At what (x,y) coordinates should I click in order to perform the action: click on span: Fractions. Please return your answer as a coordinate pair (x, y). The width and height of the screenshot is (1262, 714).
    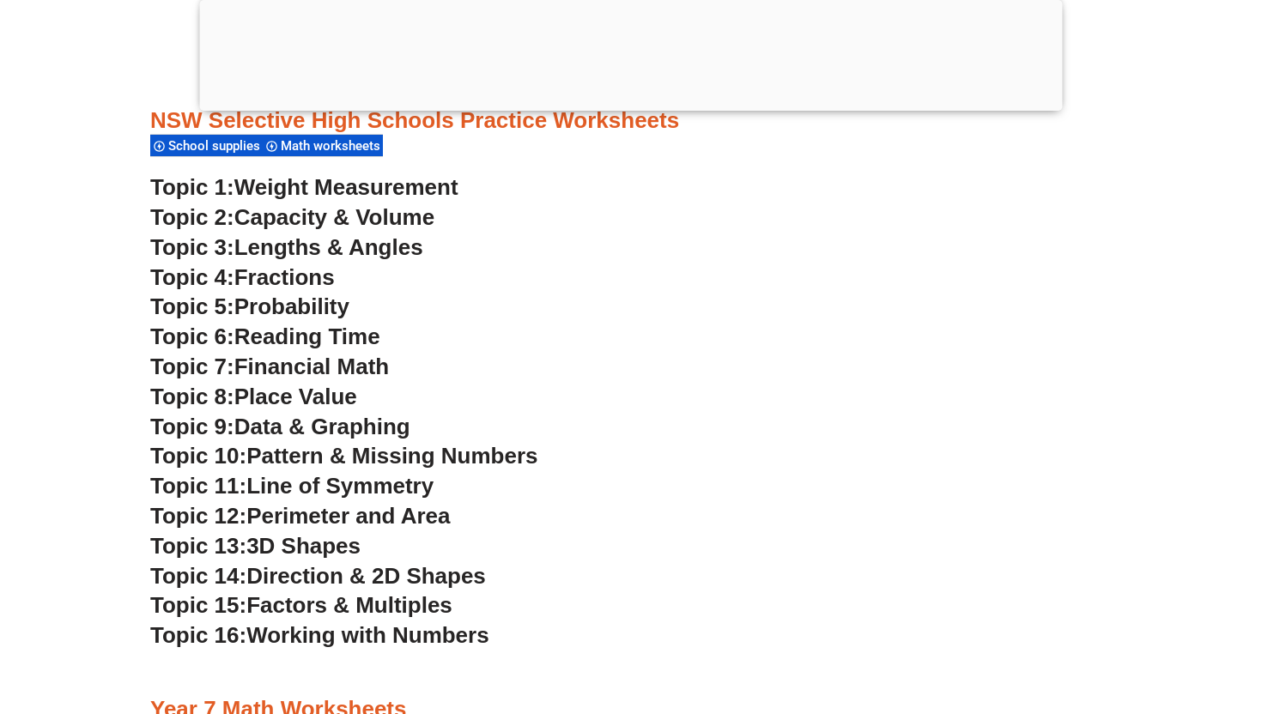
    Looking at the image, I should click on (284, 277).